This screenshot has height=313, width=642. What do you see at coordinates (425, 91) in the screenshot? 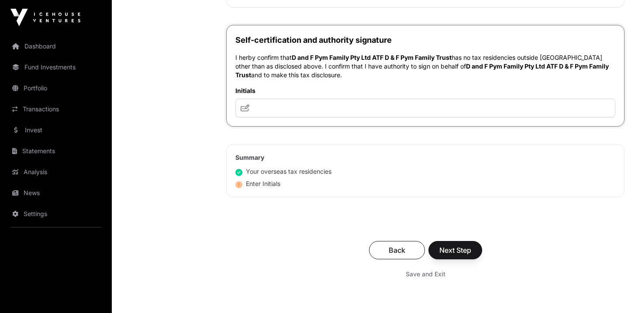
I see `label: Initials` at bounding box center [425, 91].